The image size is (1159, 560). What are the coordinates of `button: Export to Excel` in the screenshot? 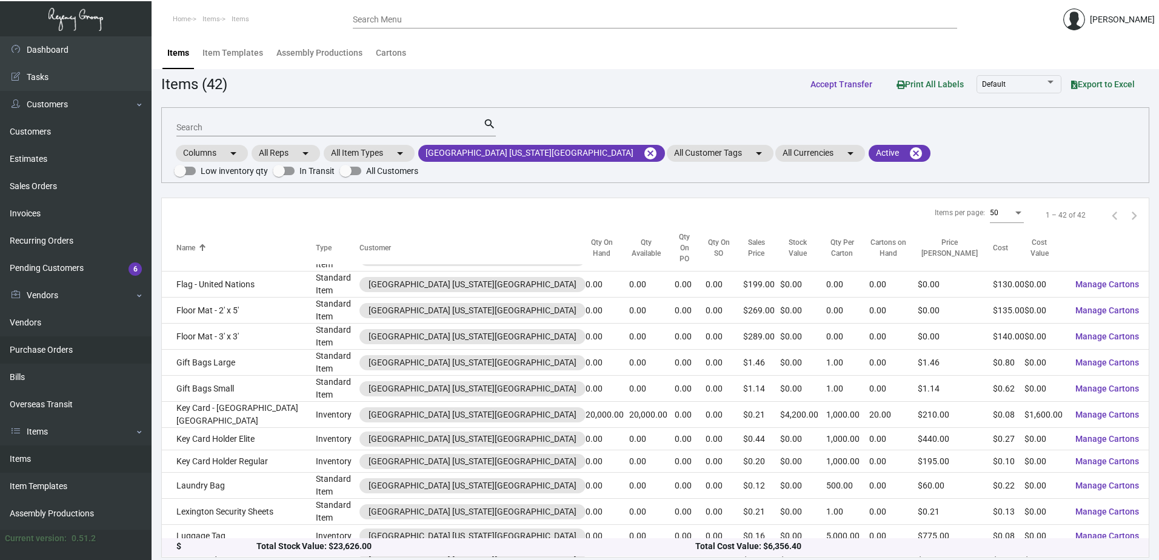 It's located at (1102, 84).